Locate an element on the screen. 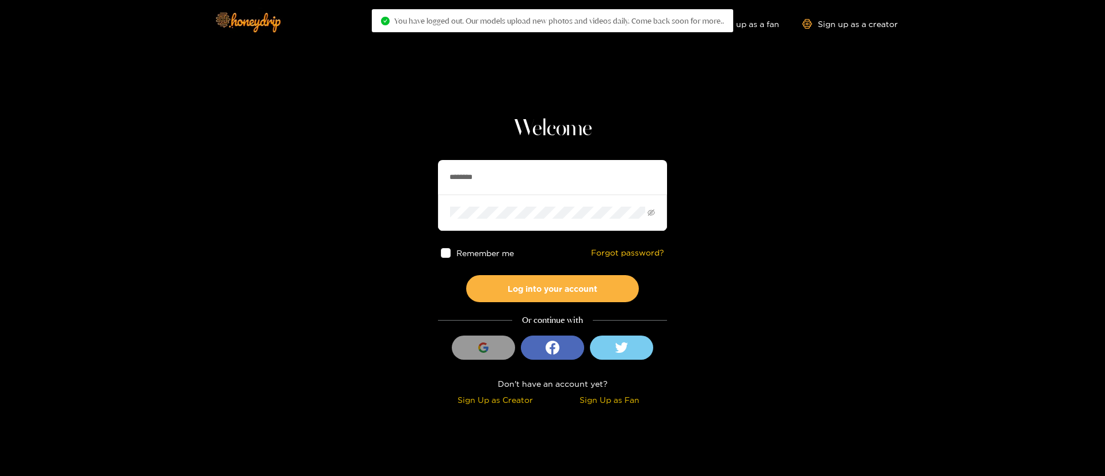  div: Or continue with is located at coordinates (553, 320).